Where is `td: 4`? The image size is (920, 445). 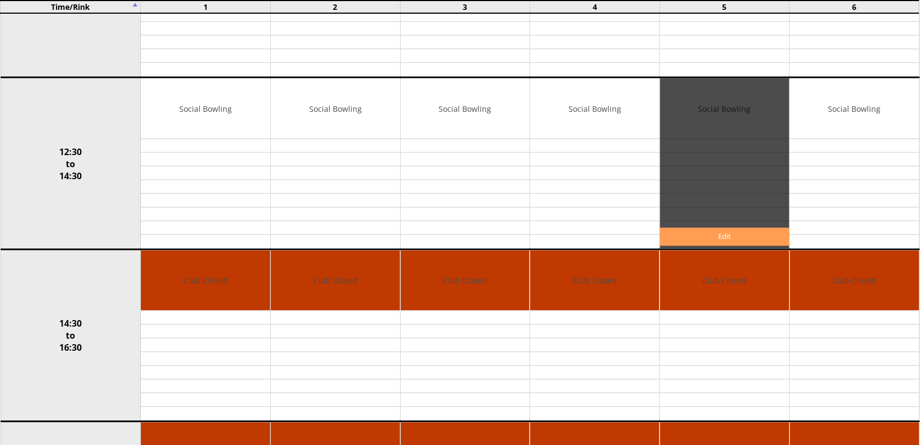
td: 4 is located at coordinates (595, 7).